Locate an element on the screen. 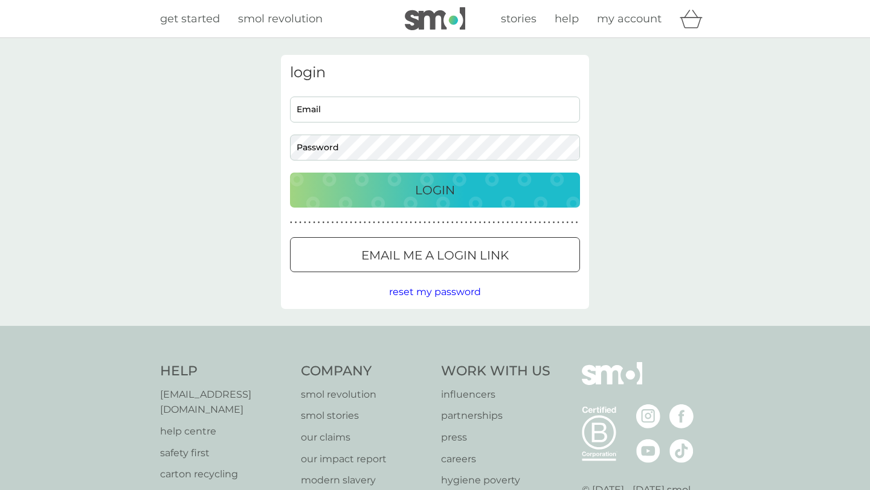  p: carton recycling is located at coordinates (224, 475).